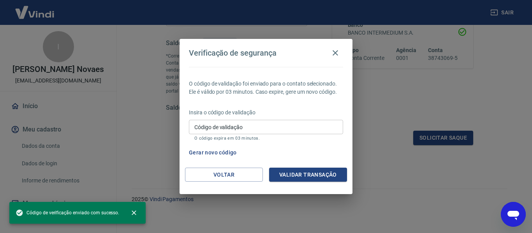 The image size is (532, 233). Describe the element at coordinates (266, 138) in the screenshot. I see `p: O código expira em 03 minutos.` at that location.